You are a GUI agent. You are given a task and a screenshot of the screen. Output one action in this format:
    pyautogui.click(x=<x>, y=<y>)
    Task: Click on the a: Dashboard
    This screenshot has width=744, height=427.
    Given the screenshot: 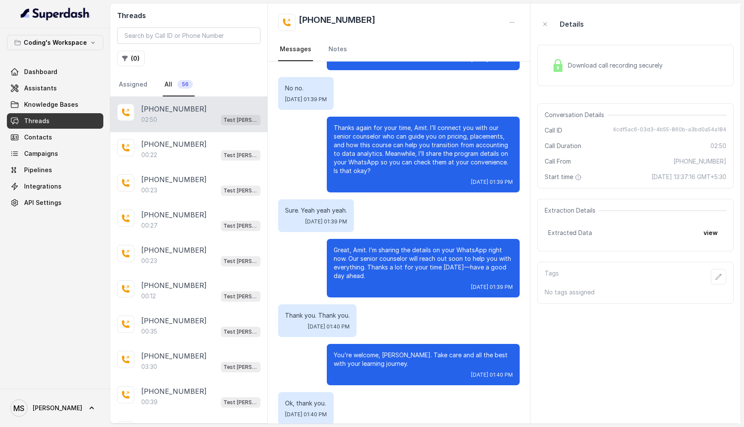 What is the action you would take?
    pyautogui.click(x=55, y=72)
    